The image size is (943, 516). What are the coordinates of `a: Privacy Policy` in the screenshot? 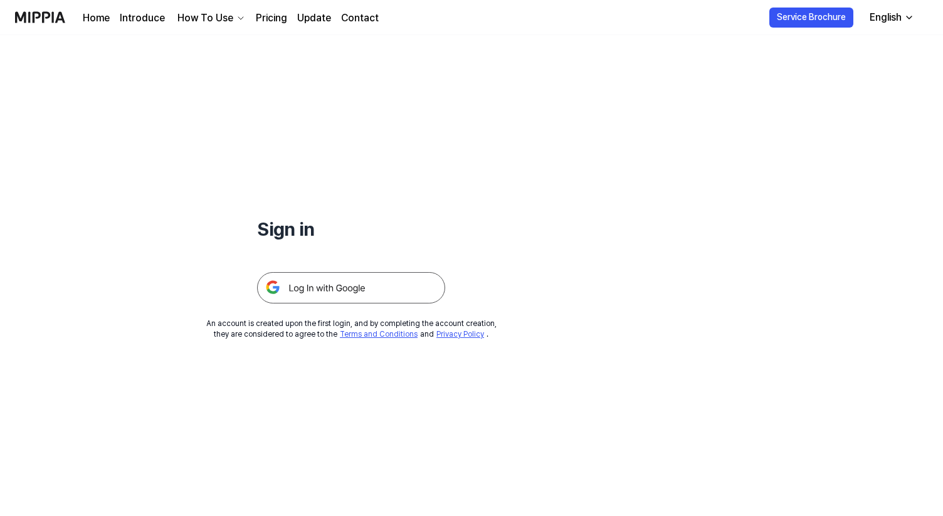 It's located at (460, 334).